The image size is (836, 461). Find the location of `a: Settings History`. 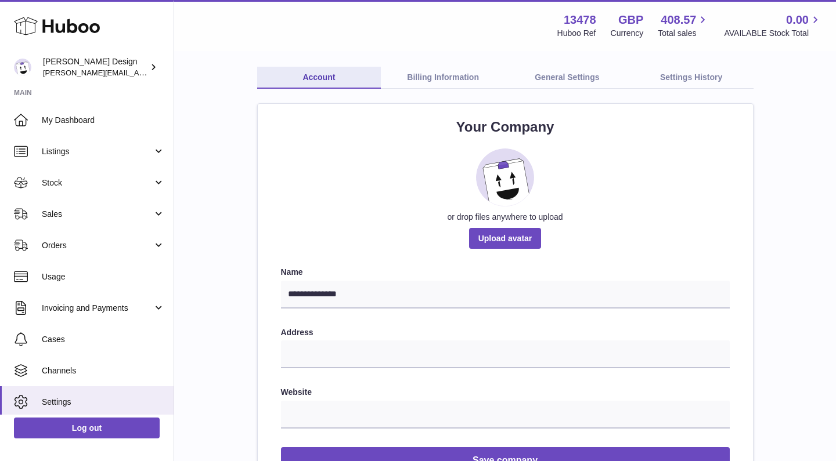

a: Settings History is located at coordinates (691, 78).